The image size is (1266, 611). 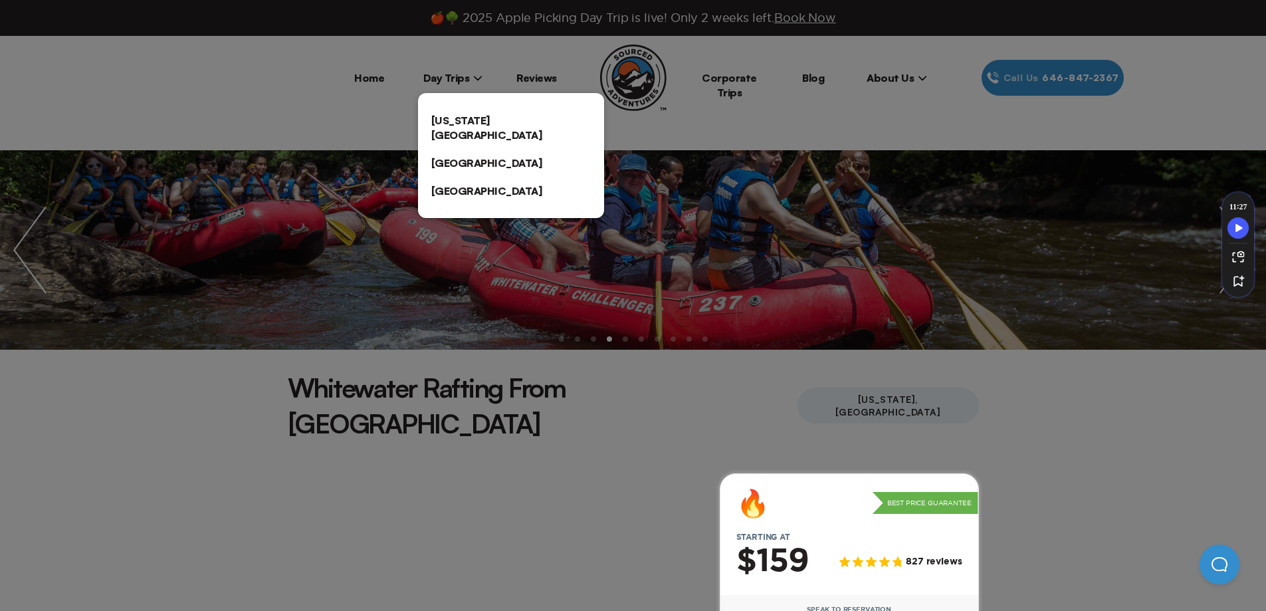 What do you see at coordinates (763, 537) in the screenshot?
I see `span: Starting at` at bounding box center [763, 537].